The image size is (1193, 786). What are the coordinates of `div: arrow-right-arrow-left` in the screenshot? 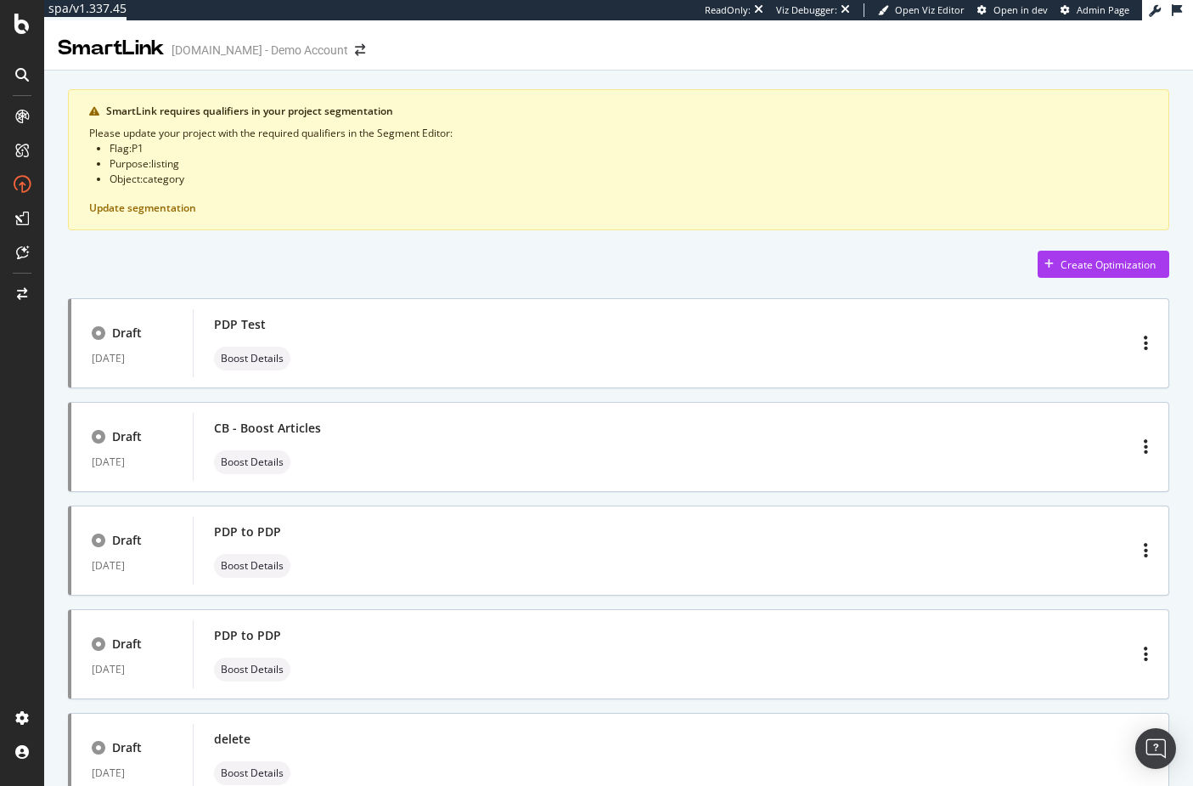 It's located at (360, 50).